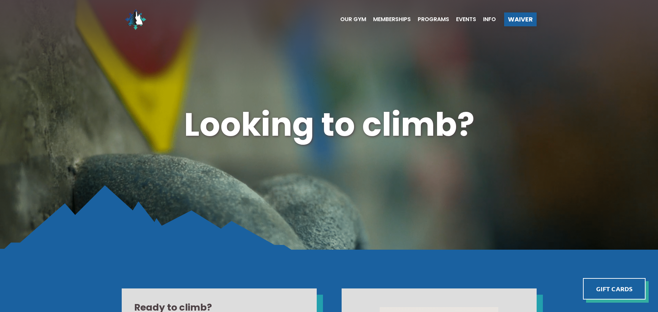  I want to click on span: Events, so click(466, 19).